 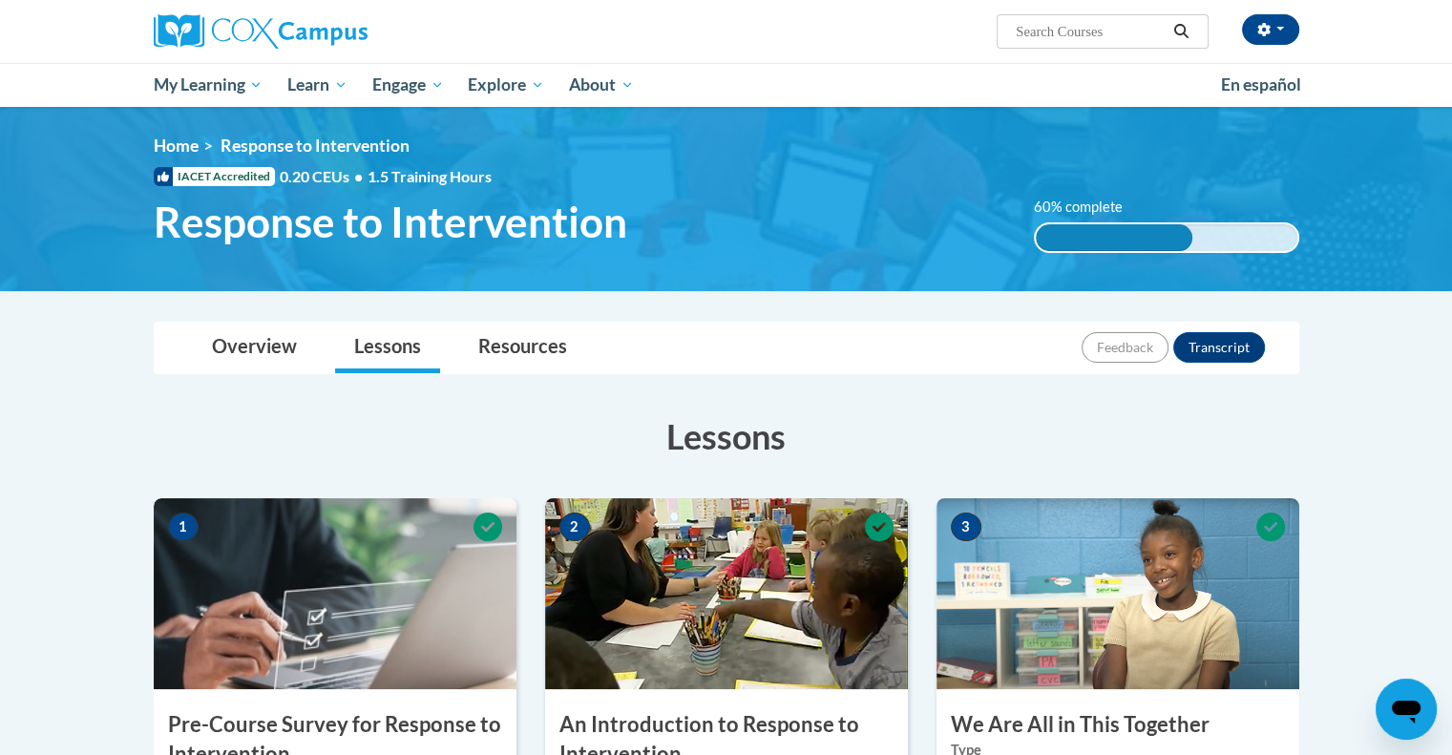 I want to click on input: Search Courses, so click(x=1090, y=32).